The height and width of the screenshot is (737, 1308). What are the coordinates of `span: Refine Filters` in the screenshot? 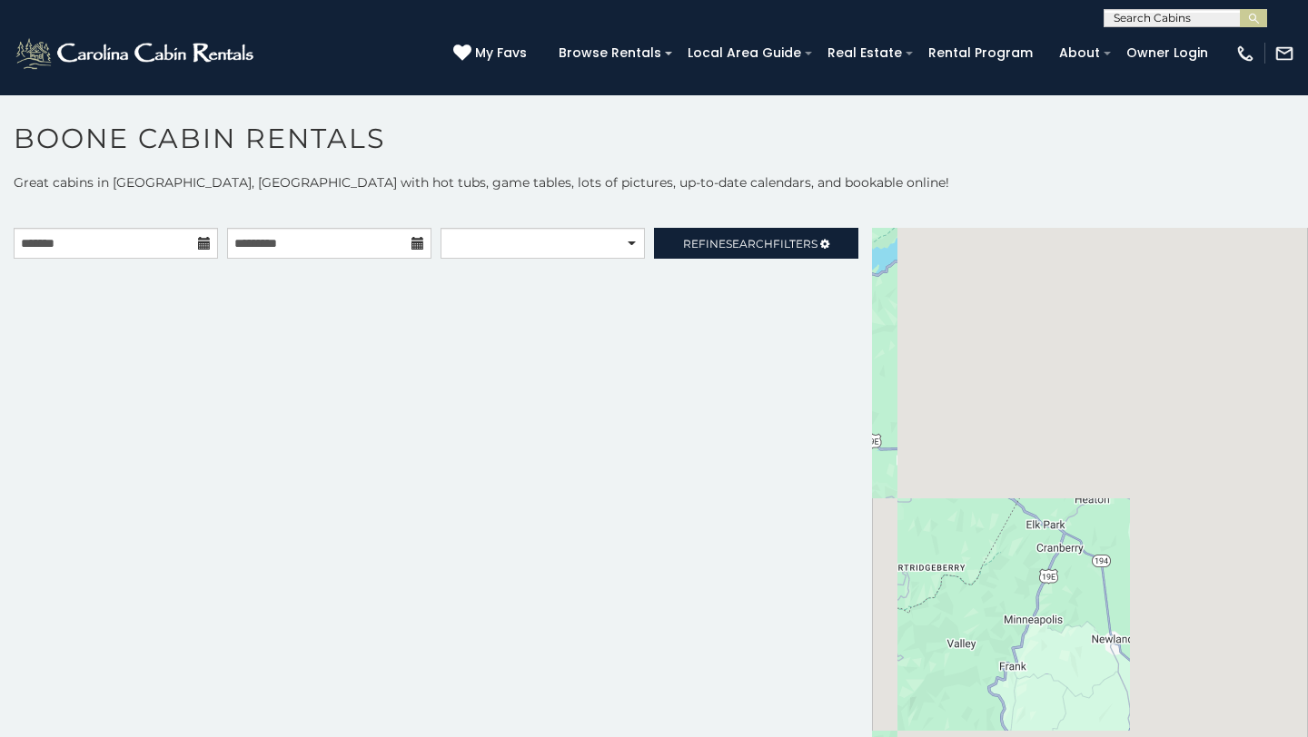 It's located at (750, 243).